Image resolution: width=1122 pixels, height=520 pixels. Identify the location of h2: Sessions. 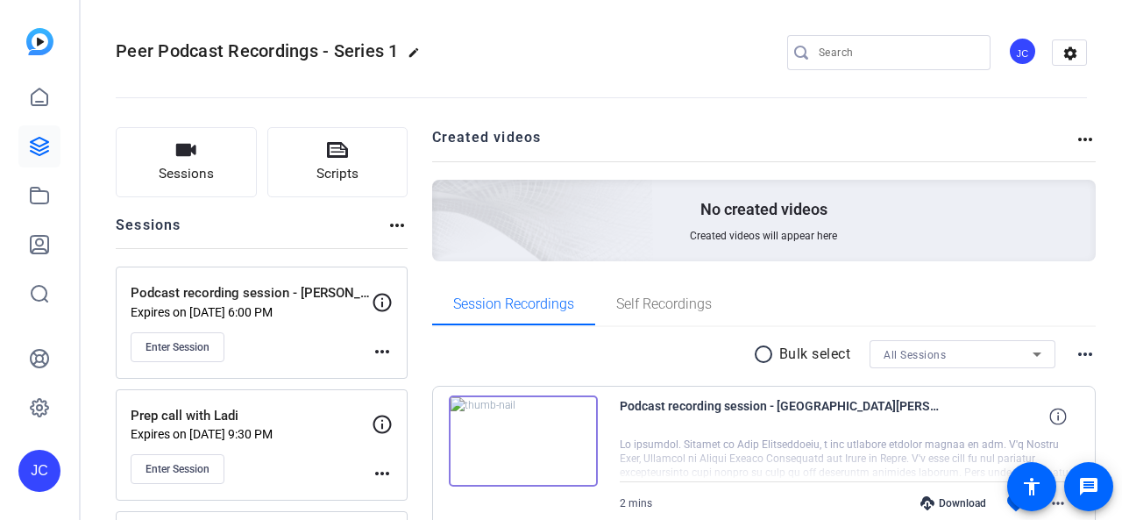
(148, 231).